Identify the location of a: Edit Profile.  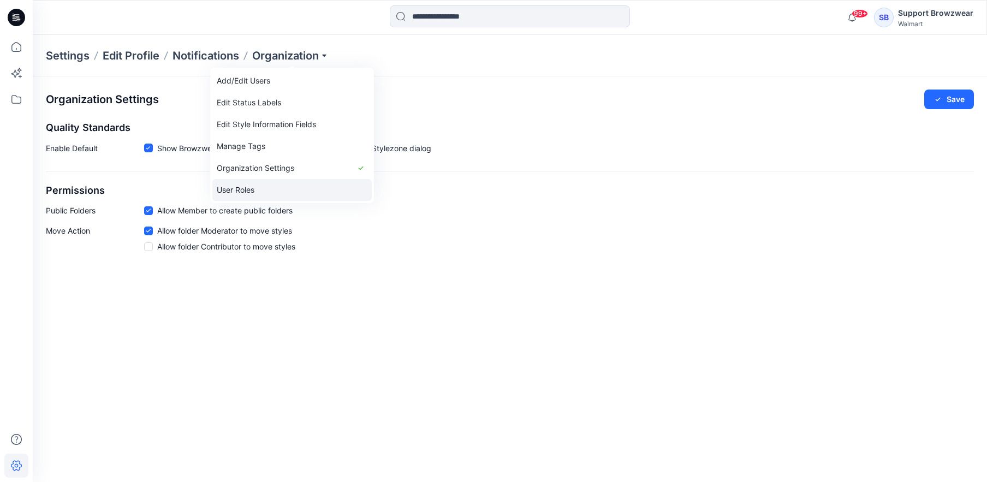
(131, 56).